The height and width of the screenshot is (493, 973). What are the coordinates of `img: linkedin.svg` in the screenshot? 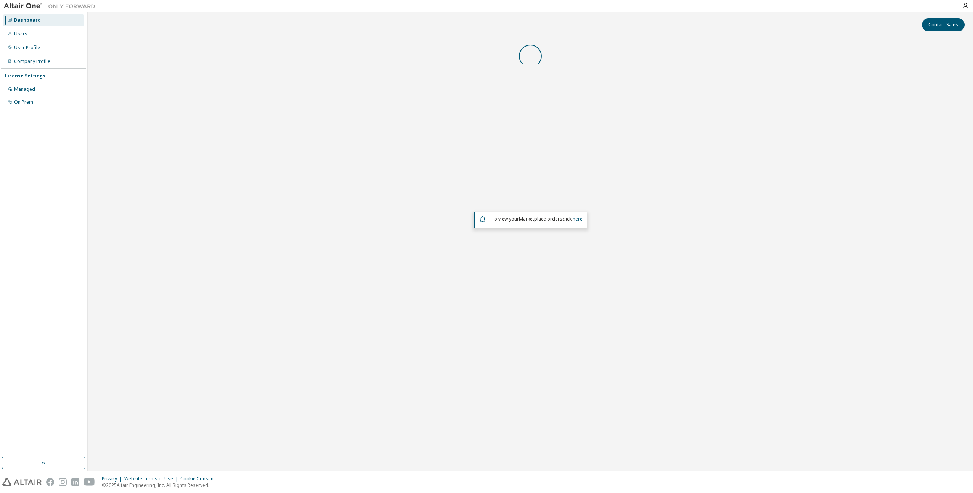 It's located at (75, 482).